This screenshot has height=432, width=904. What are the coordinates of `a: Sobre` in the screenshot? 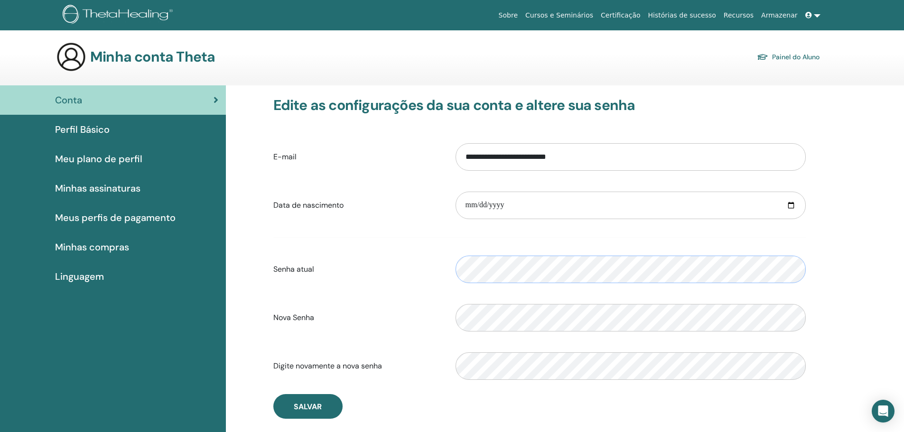 It's located at (508, 15).